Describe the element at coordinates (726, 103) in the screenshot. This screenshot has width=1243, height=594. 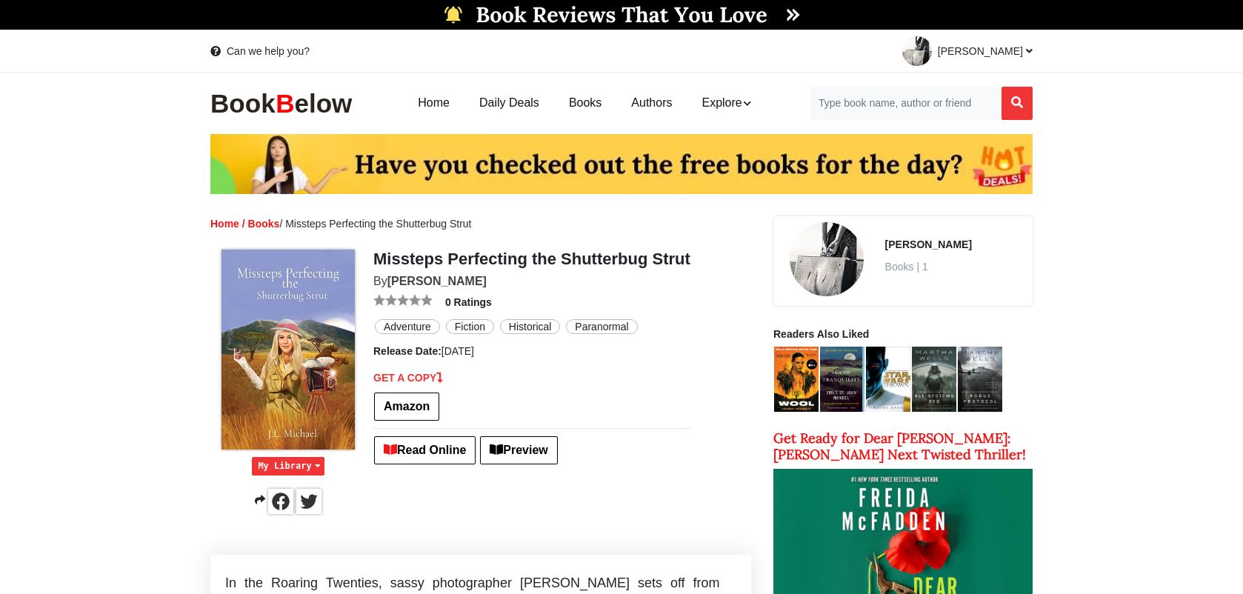
I see `a: Explore` at that location.